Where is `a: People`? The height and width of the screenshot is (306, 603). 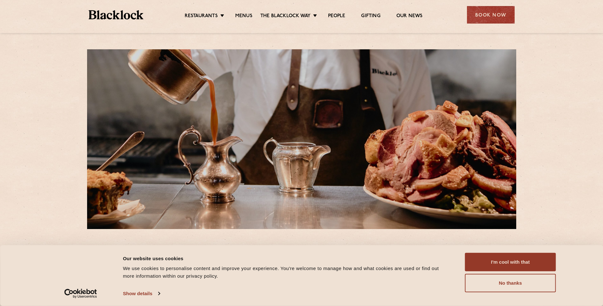
a: People is located at coordinates (337, 17).